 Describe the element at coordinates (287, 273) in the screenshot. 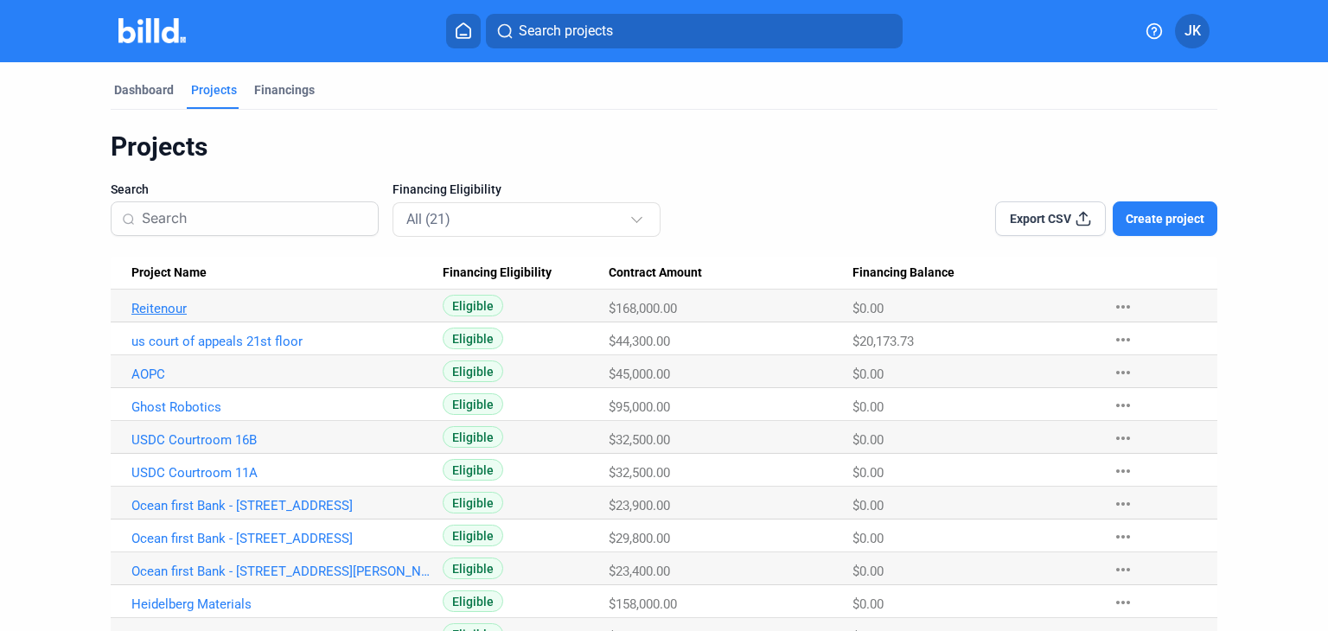

I see `div: Project Name` at that location.